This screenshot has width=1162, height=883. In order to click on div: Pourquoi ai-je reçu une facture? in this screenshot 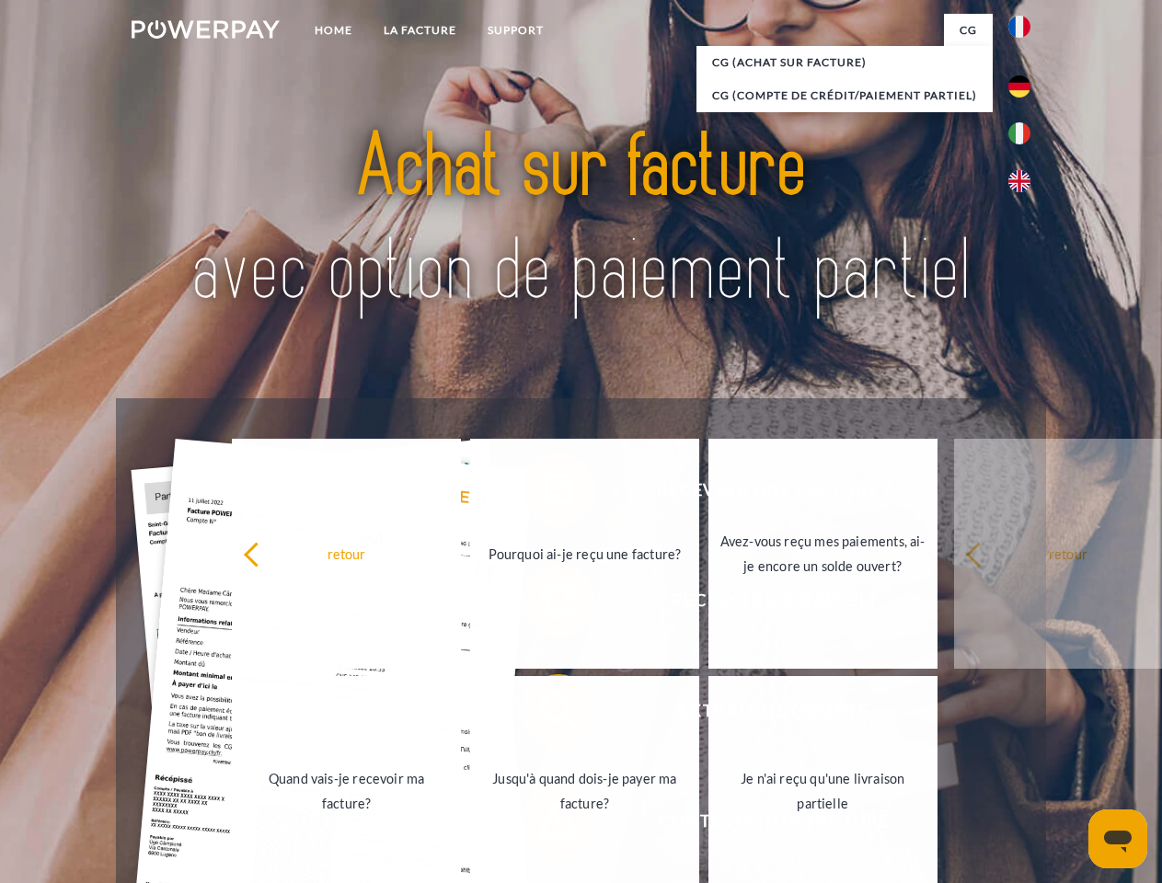, I will do `click(584, 553)`.